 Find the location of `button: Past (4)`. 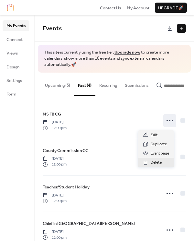

button: Past (4) is located at coordinates (85, 84).